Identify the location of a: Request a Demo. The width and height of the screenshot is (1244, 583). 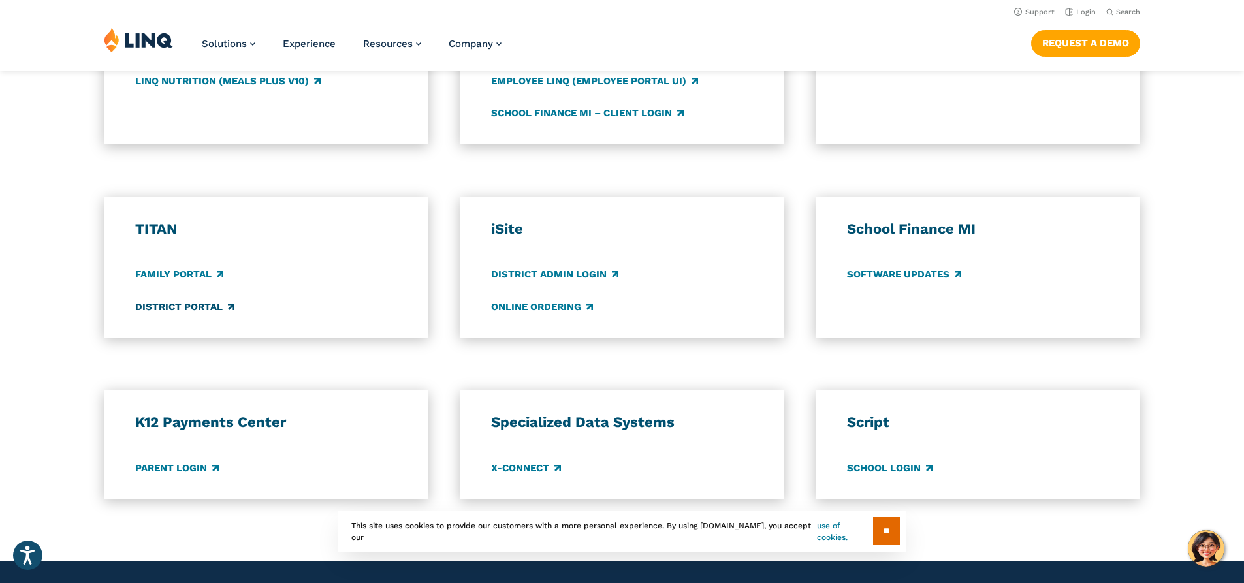
(1085, 43).